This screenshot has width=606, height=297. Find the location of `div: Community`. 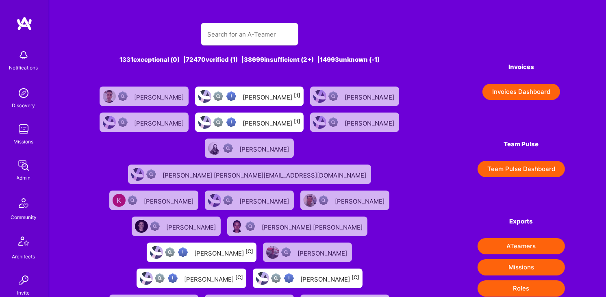

div: Community is located at coordinates (24, 217).